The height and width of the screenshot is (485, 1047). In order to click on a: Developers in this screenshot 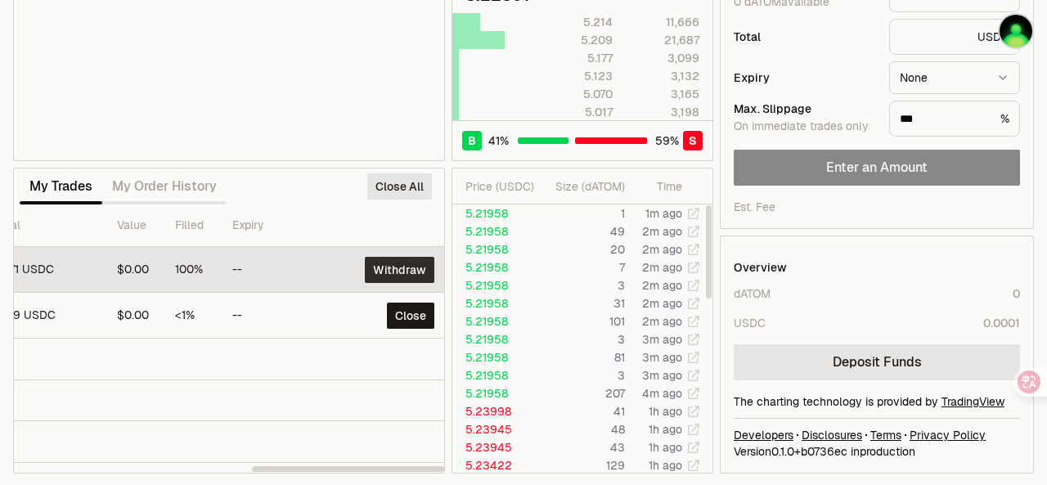, I will do `click(763, 435)`.